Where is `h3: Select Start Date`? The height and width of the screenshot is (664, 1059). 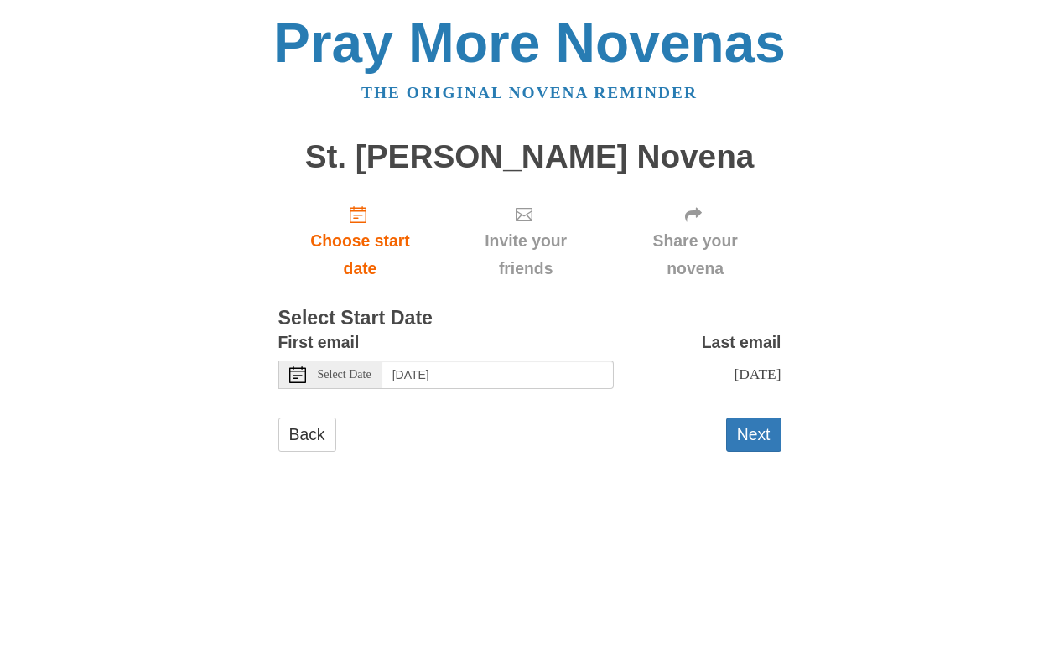 h3: Select Start Date is located at coordinates (530, 318).